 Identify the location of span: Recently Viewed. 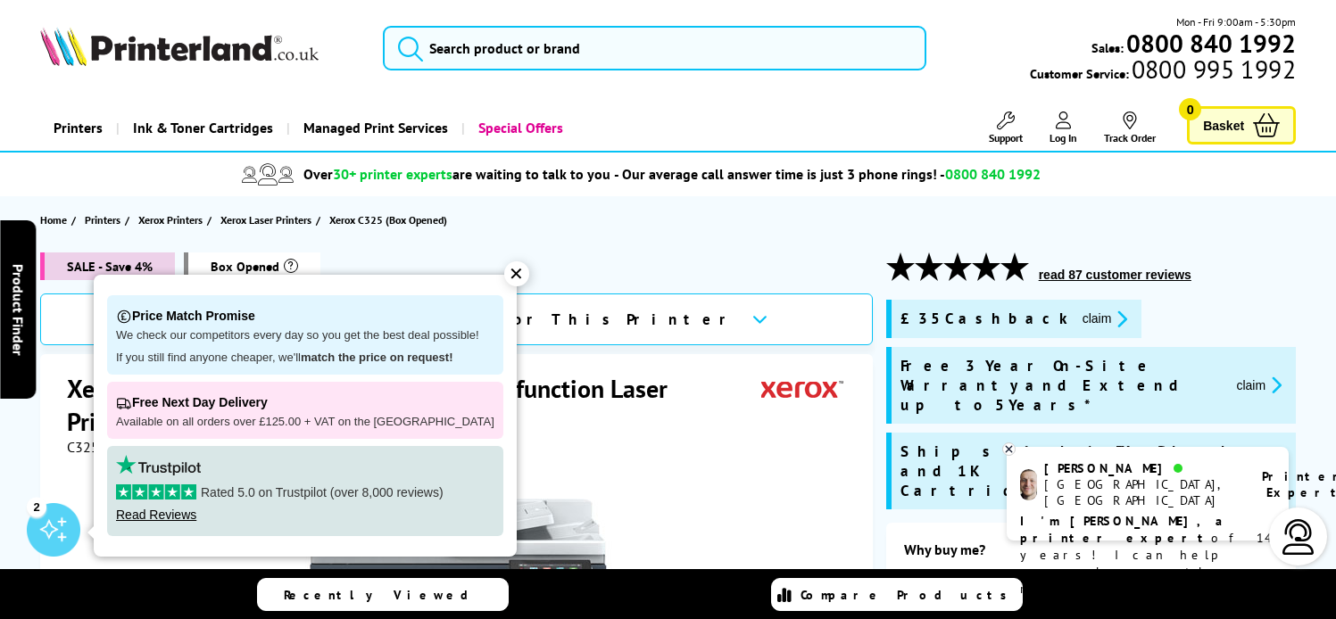
(385, 595).